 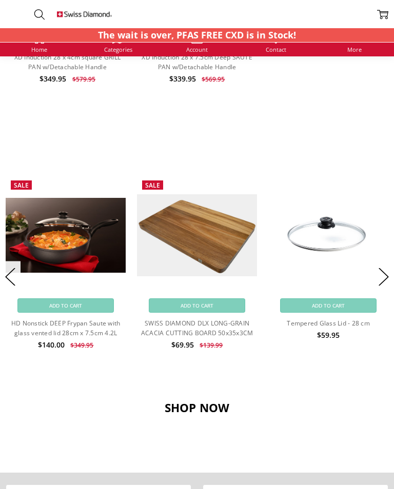 What do you see at coordinates (118, 49) in the screenshot?
I see `span: Categories` at bounding box center [118, 49].